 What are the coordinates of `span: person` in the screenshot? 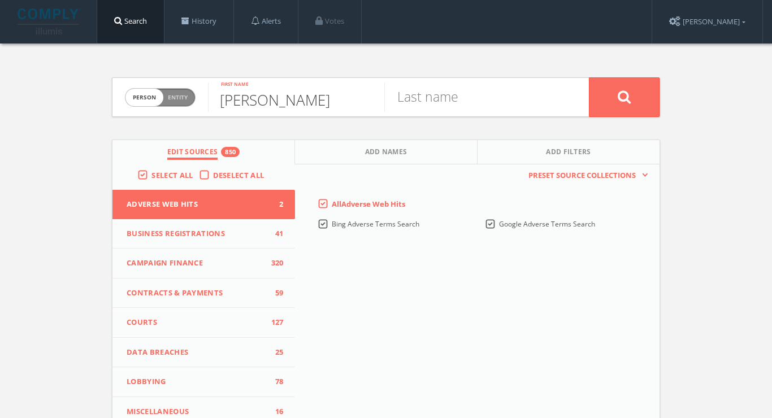 It's located at (144, 97).